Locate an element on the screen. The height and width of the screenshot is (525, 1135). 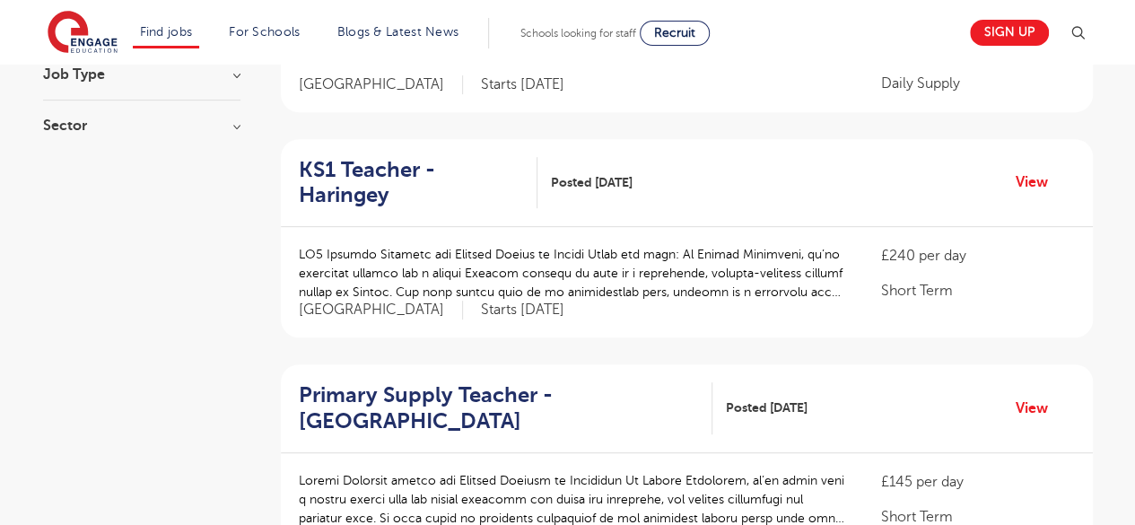
h3: Sector is located at coordinates (142, 126).